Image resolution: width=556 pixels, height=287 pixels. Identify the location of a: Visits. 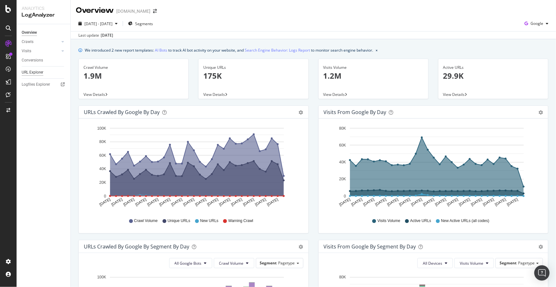
(40, 51).